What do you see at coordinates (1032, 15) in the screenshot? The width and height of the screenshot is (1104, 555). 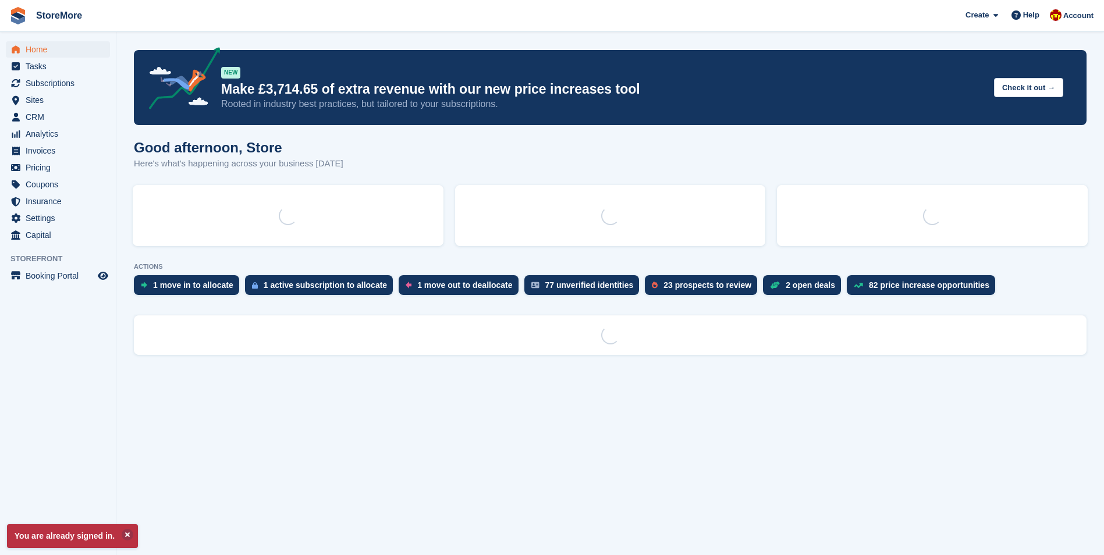 I see `span: Help` at bounding box center [1032, 15].